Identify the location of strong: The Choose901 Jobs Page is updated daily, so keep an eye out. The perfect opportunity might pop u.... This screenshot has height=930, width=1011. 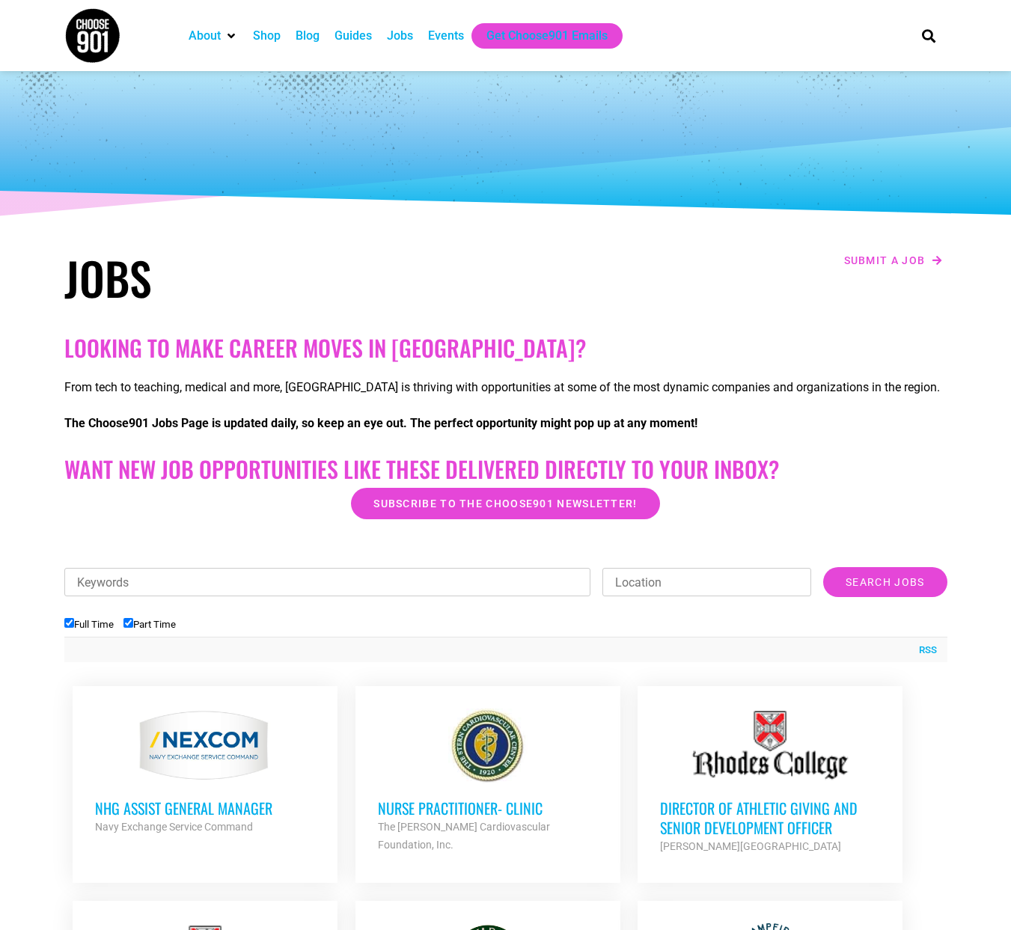
(381, 423).